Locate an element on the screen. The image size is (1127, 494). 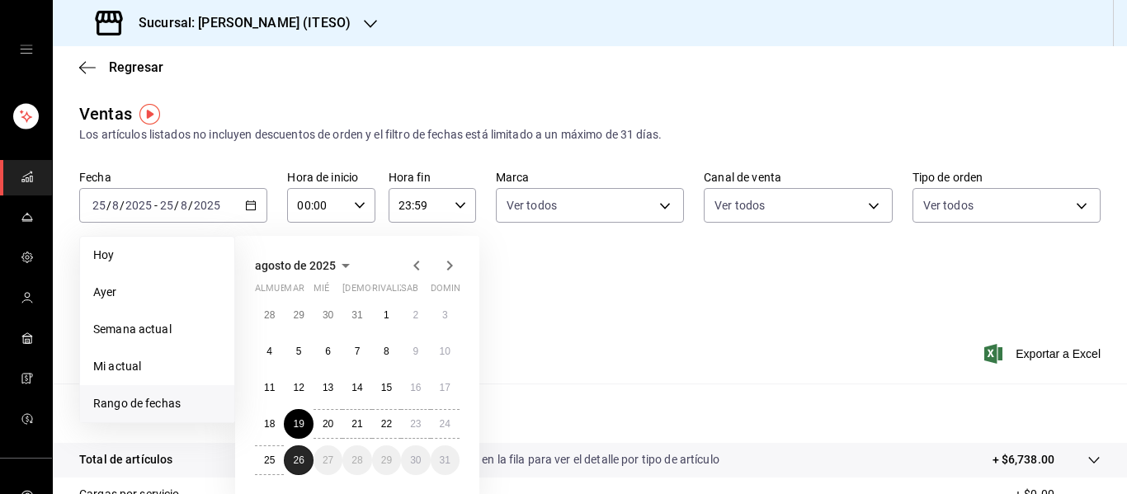
font: Mi actual is located at coordinates (117, 366).